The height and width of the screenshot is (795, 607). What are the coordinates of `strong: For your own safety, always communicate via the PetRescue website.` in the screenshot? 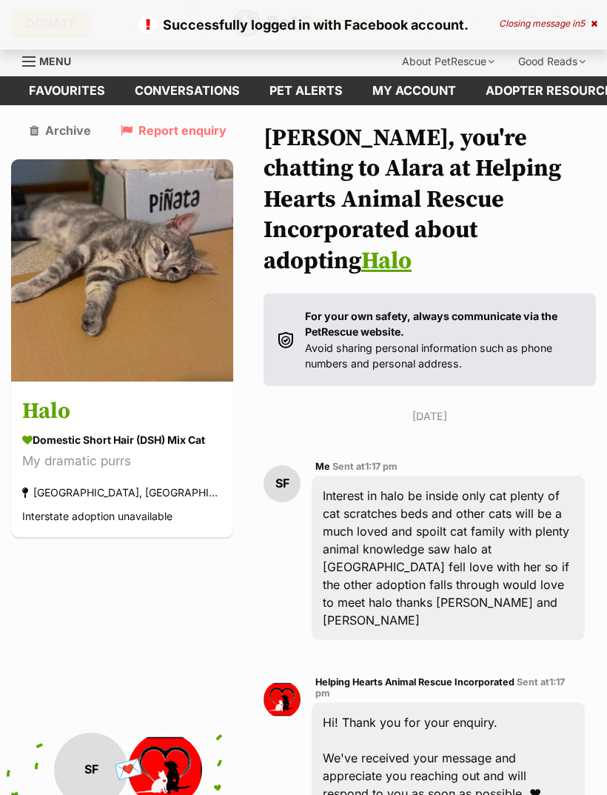 It's located at (431, 324).